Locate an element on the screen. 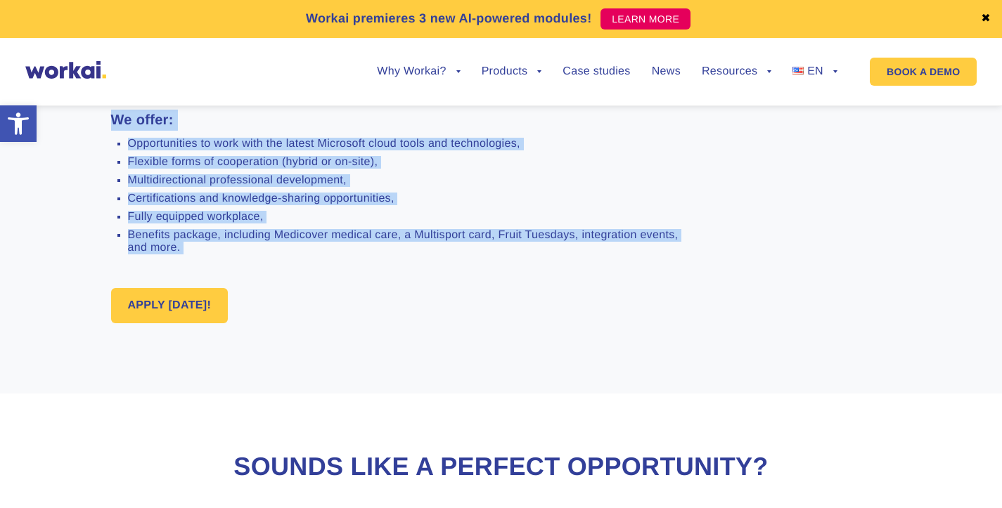 The image size is (1002, 508). li: Flexible forms of cooperation (hybrid or on-site), is located at coordinates (409, 162).